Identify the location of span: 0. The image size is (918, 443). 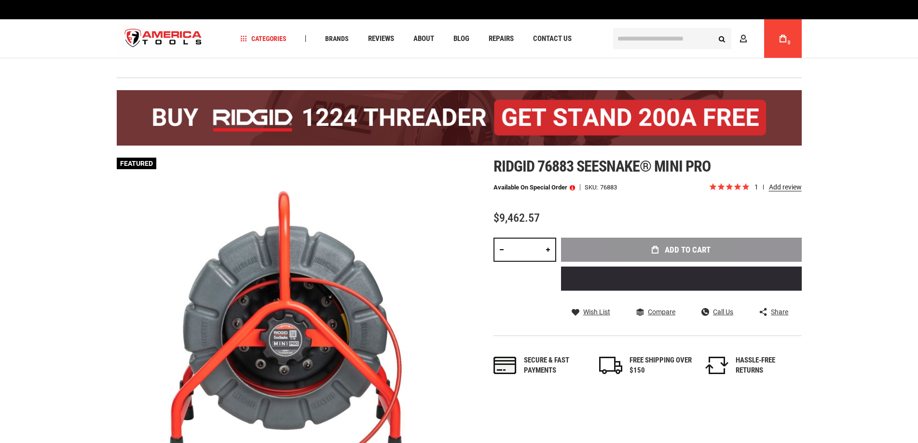
(789, 42).